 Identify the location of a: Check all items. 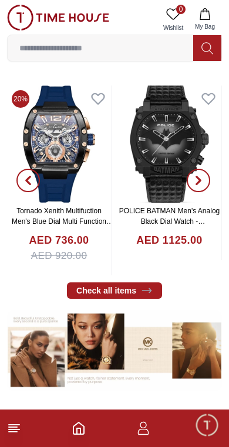
(114, 291).